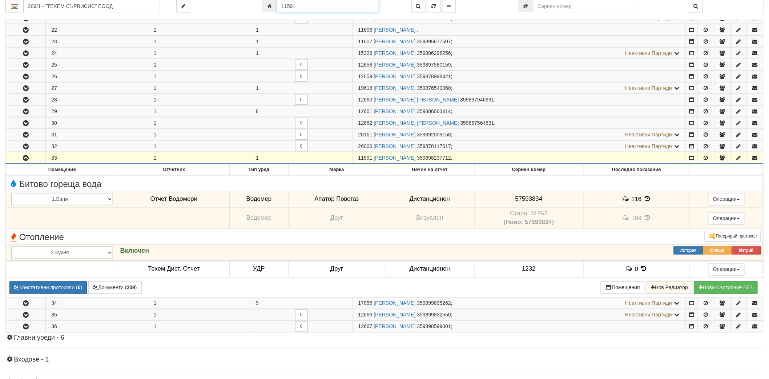  Describe the element at coordinates (688, 250) in the screenshot. I see `button: История` at that location.